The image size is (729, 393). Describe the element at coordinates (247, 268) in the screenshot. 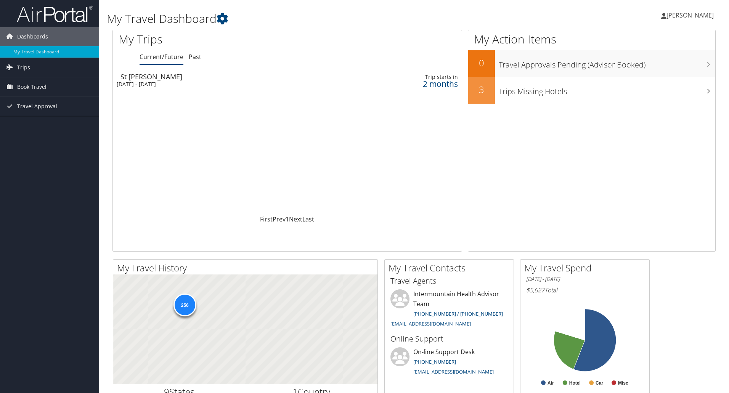

I see `h2: My Travel History` at that location.